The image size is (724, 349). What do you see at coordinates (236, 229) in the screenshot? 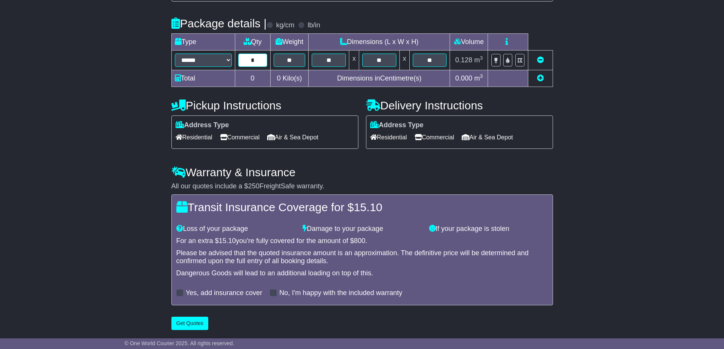
I see `div: Loss of your package` at bounding box center [236, 229].